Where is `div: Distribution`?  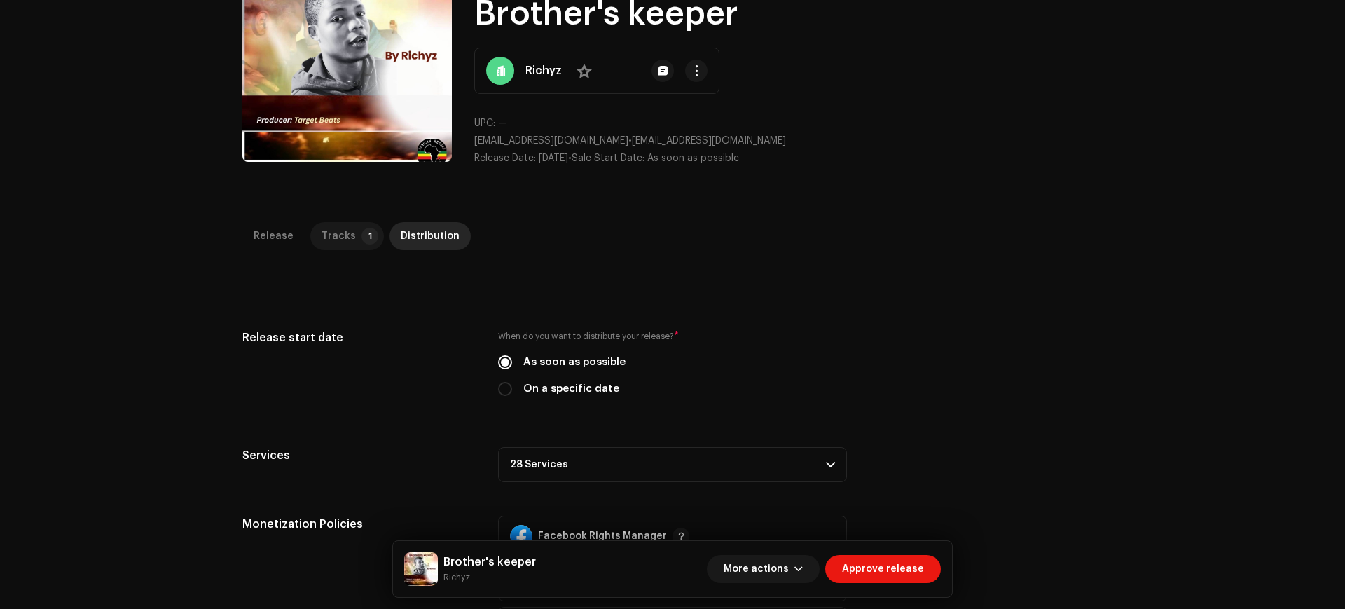 div: Distribution is located at coordinates (430, 236).